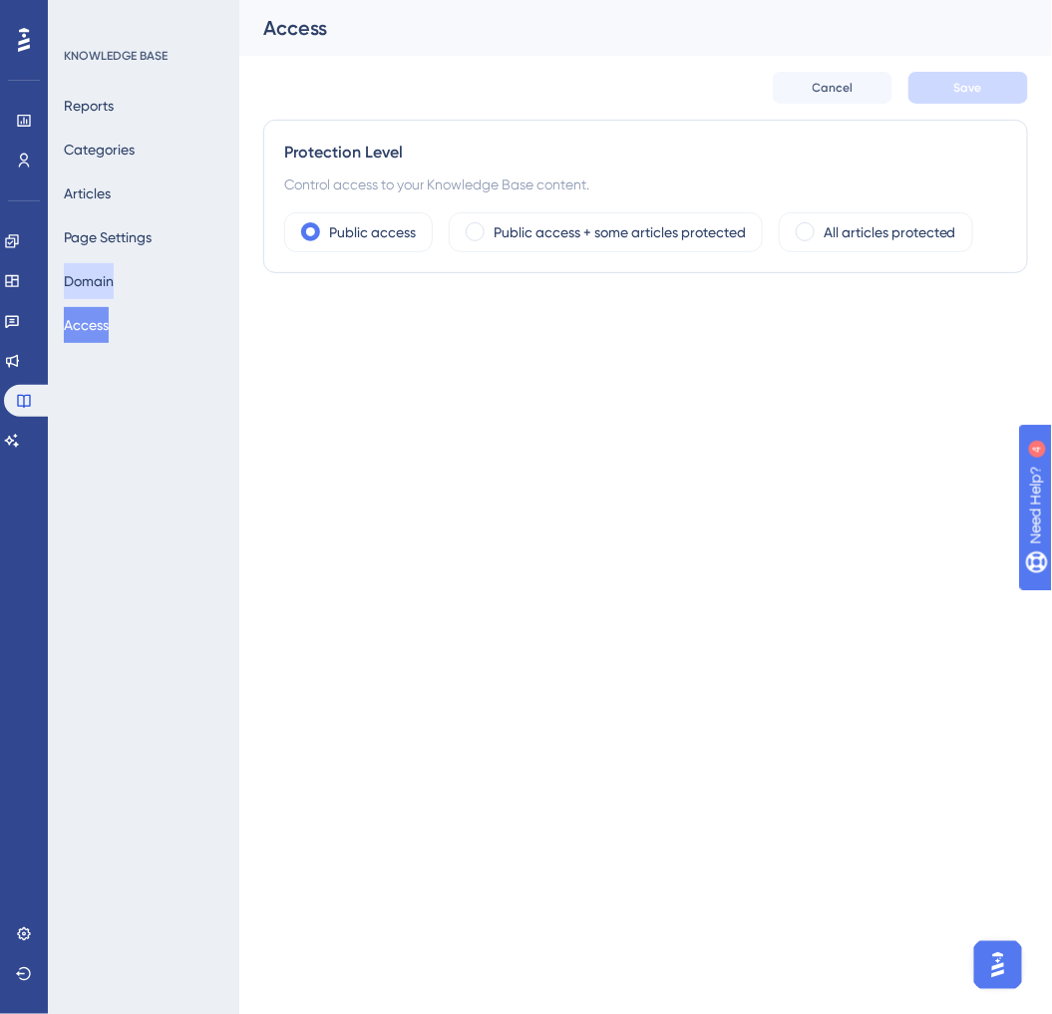 The width and height of the screenshot is (1052, 1014). Describe the element at coordinates (99, 150) in the screenshot. I see `button: Categories` at that location.